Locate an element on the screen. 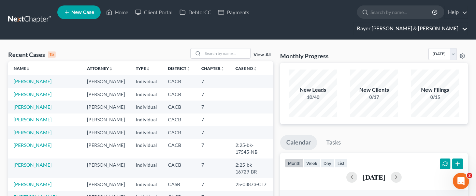 The width and height of the screenshot is (476, 196). a: Client Portal is located at coordinates (154, 12).